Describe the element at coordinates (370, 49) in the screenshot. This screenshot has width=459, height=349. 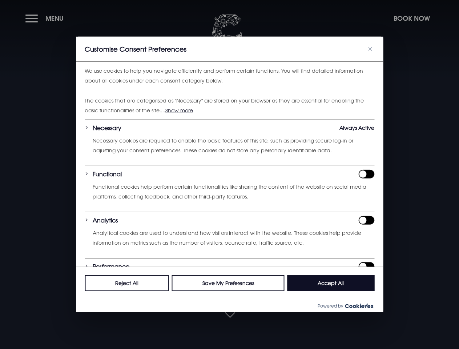
I see `img: Close` at that location.